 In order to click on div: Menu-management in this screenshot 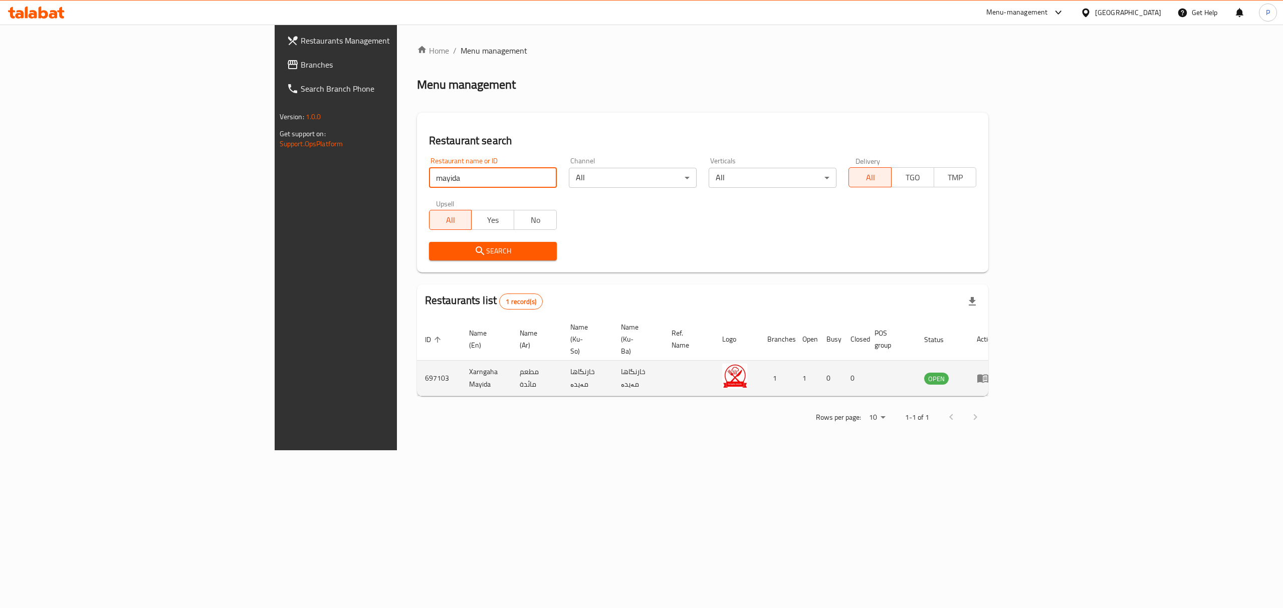, I will do `click(1017, 13)`.